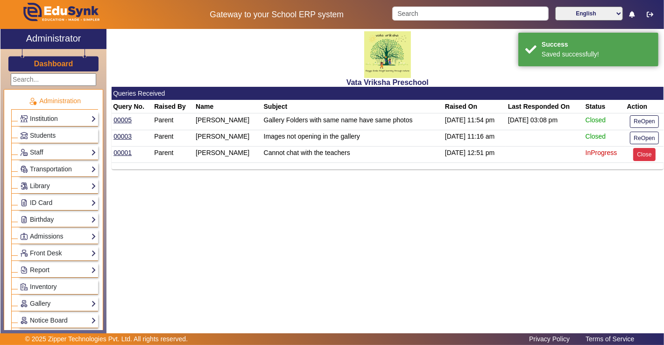 The width and height of the screenshot is (664, 345). Describe the element at coordinates (54, 64) in the screenshot. I see `a: Dashboard` at that location.